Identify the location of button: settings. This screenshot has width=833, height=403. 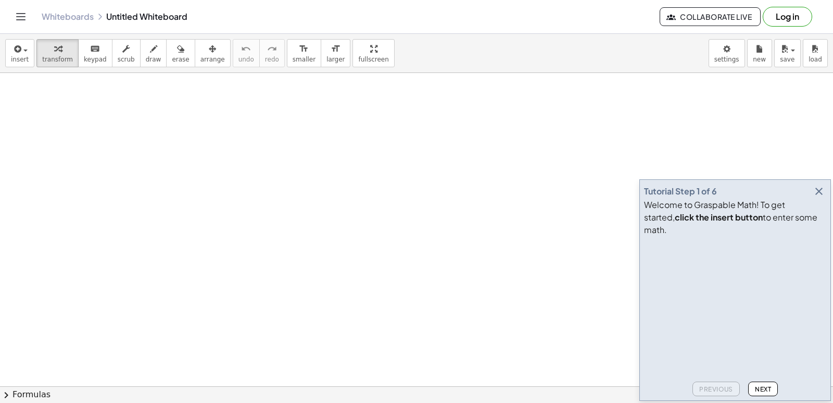
(727, 53).